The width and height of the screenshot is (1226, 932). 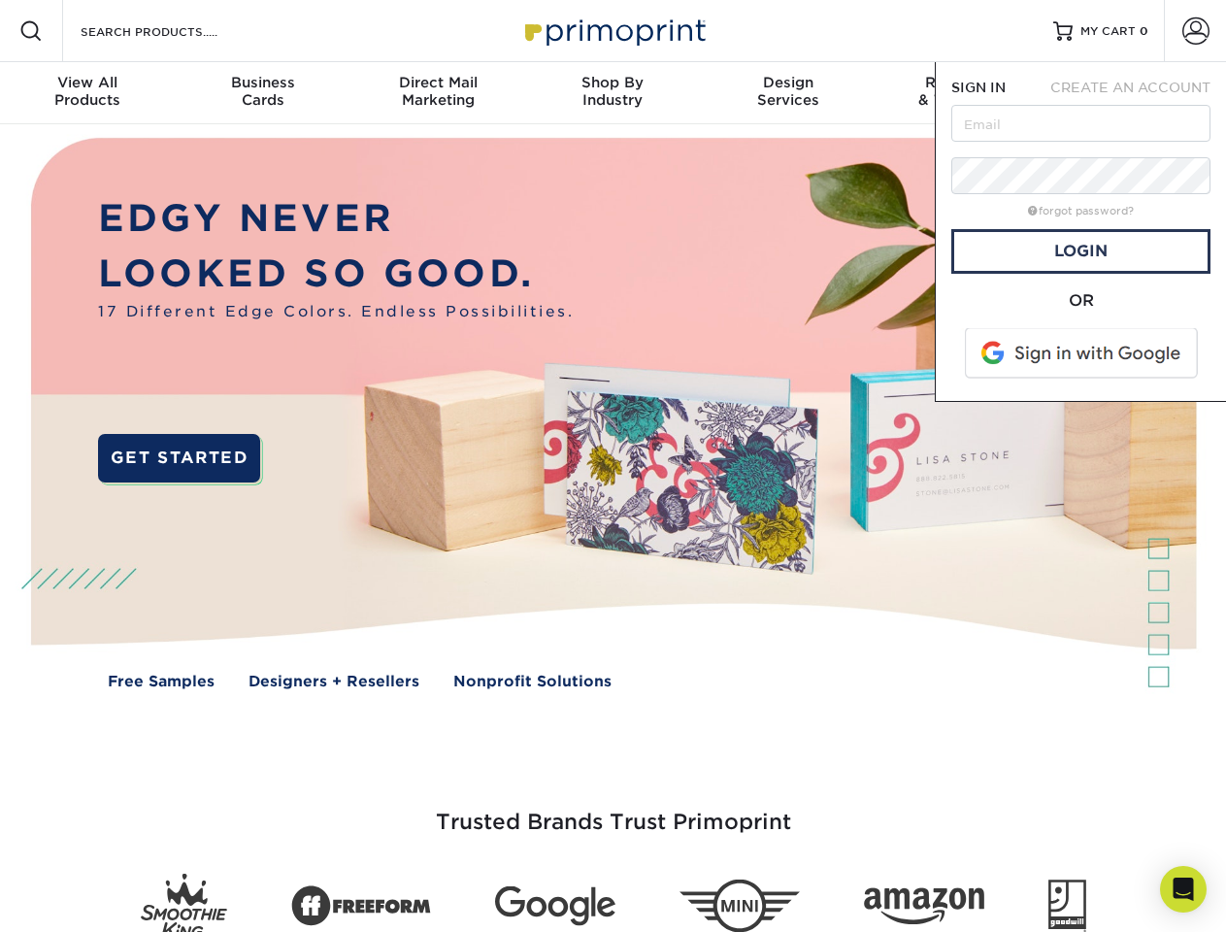 I want to click on input: SEARCH PRODUCTS....., so click(x=173, y=31).